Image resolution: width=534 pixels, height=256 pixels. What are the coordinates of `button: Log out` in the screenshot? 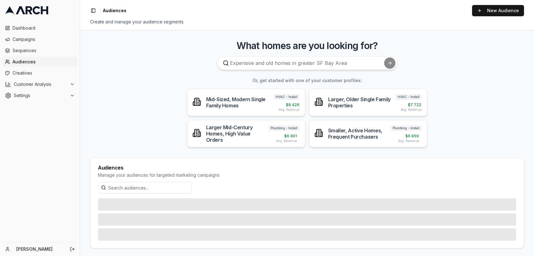 It's located at (72, 249).